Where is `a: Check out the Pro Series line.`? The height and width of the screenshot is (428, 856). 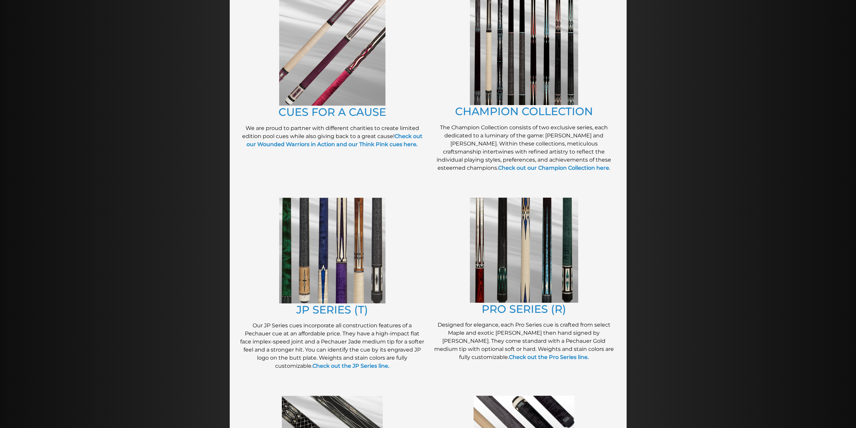
a: Check out the Pro Series line. is located at coordinates (549, 357).